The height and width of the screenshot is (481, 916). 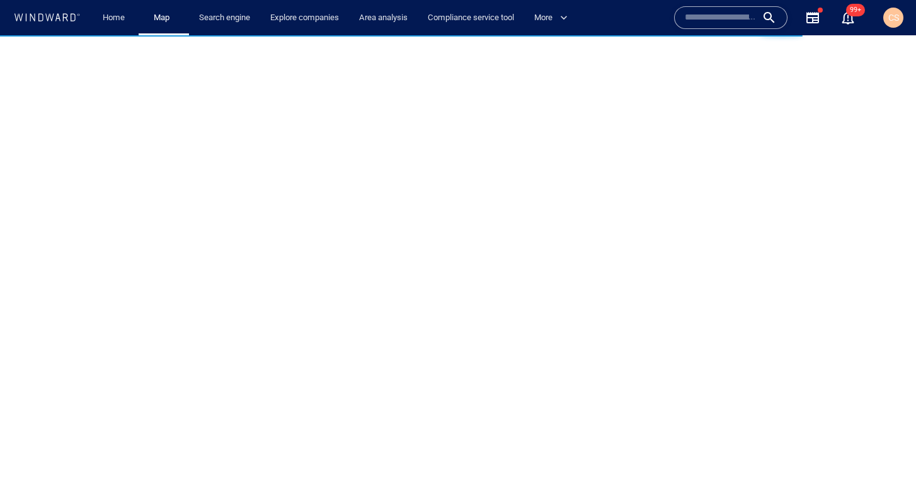 I want to click on a: Area analysis, so click(x=383, y=18).